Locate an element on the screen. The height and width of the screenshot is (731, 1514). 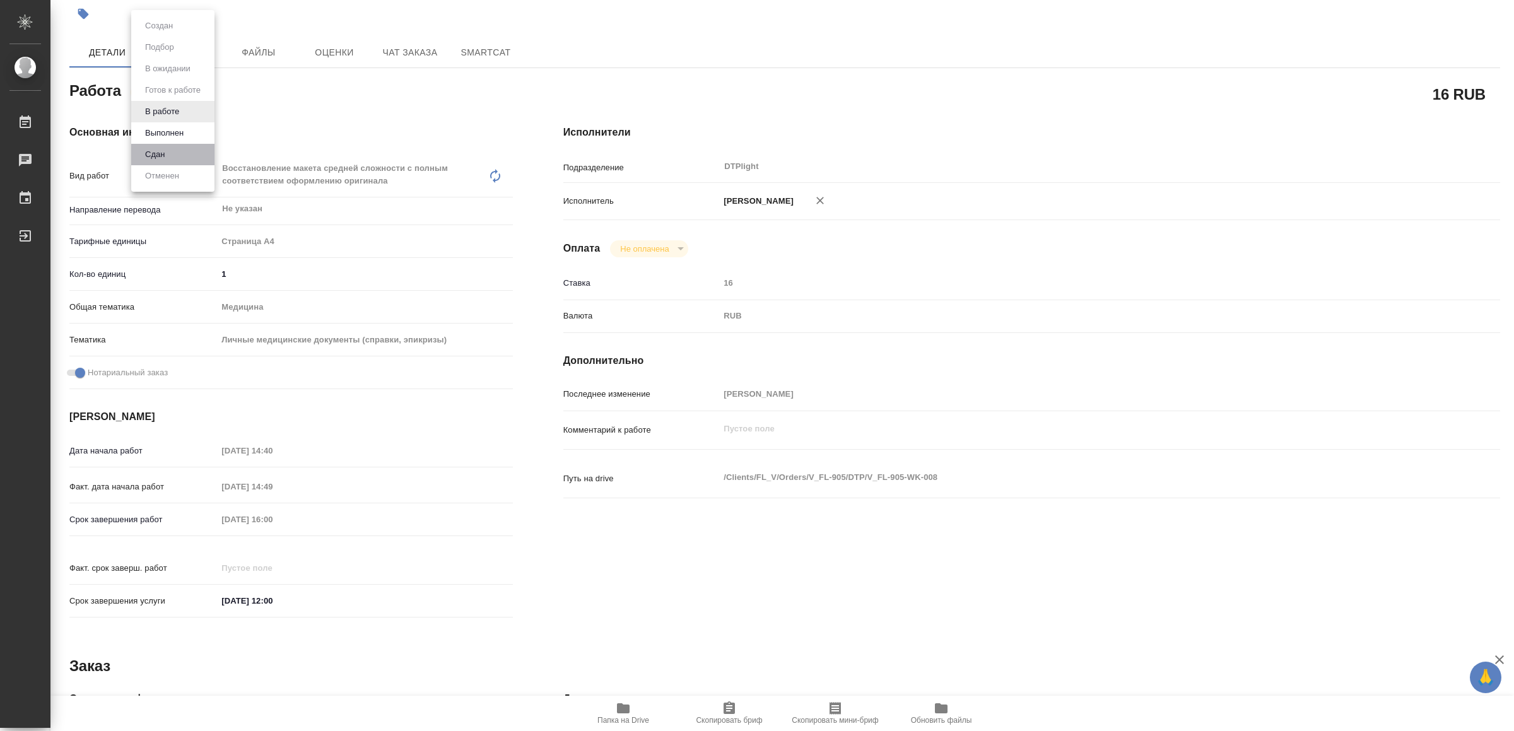
button: Готов к работе is located at coordinates (173, 90).